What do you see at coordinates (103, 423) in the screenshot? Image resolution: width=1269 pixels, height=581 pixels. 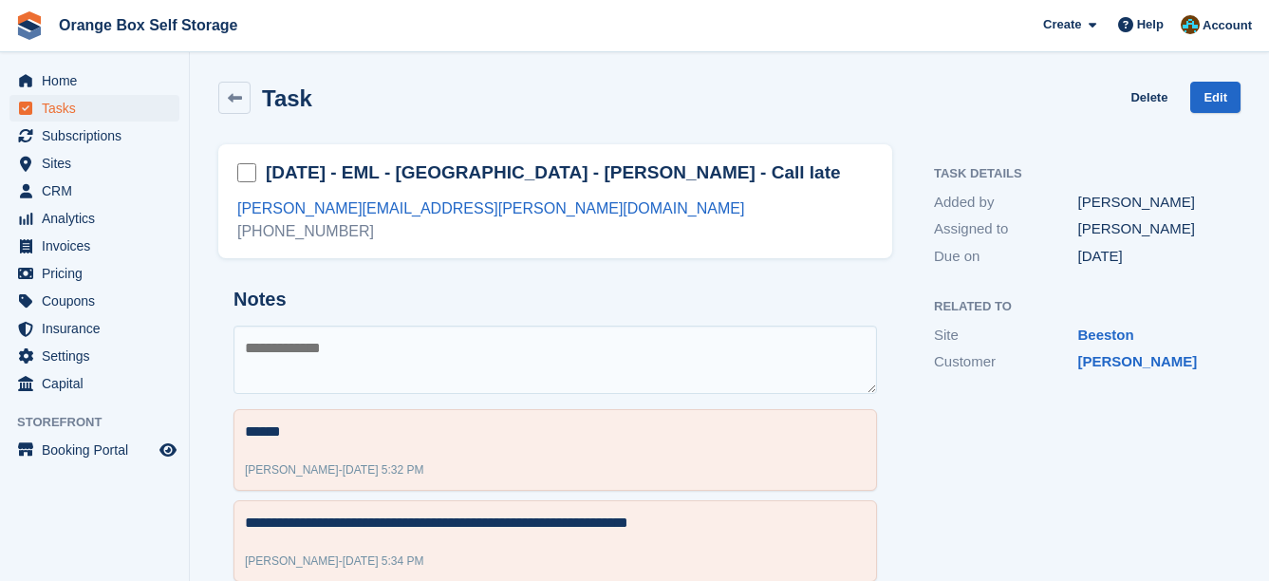 I see `span: Storefront` at bounding box center [103, 423].